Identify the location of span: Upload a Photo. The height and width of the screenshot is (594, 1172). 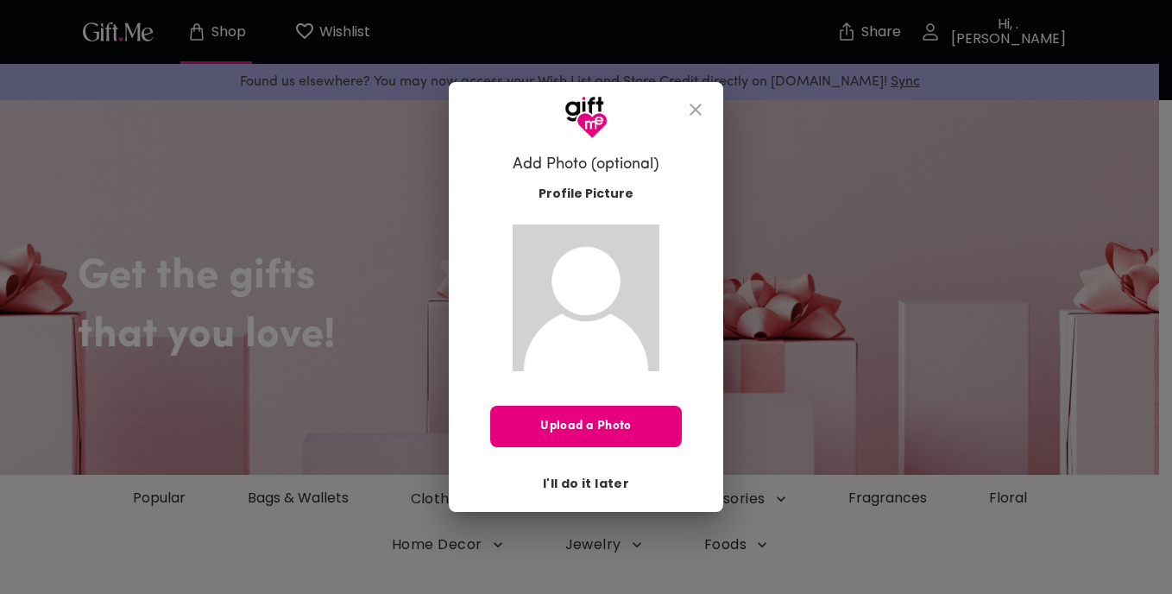
(586, 426).